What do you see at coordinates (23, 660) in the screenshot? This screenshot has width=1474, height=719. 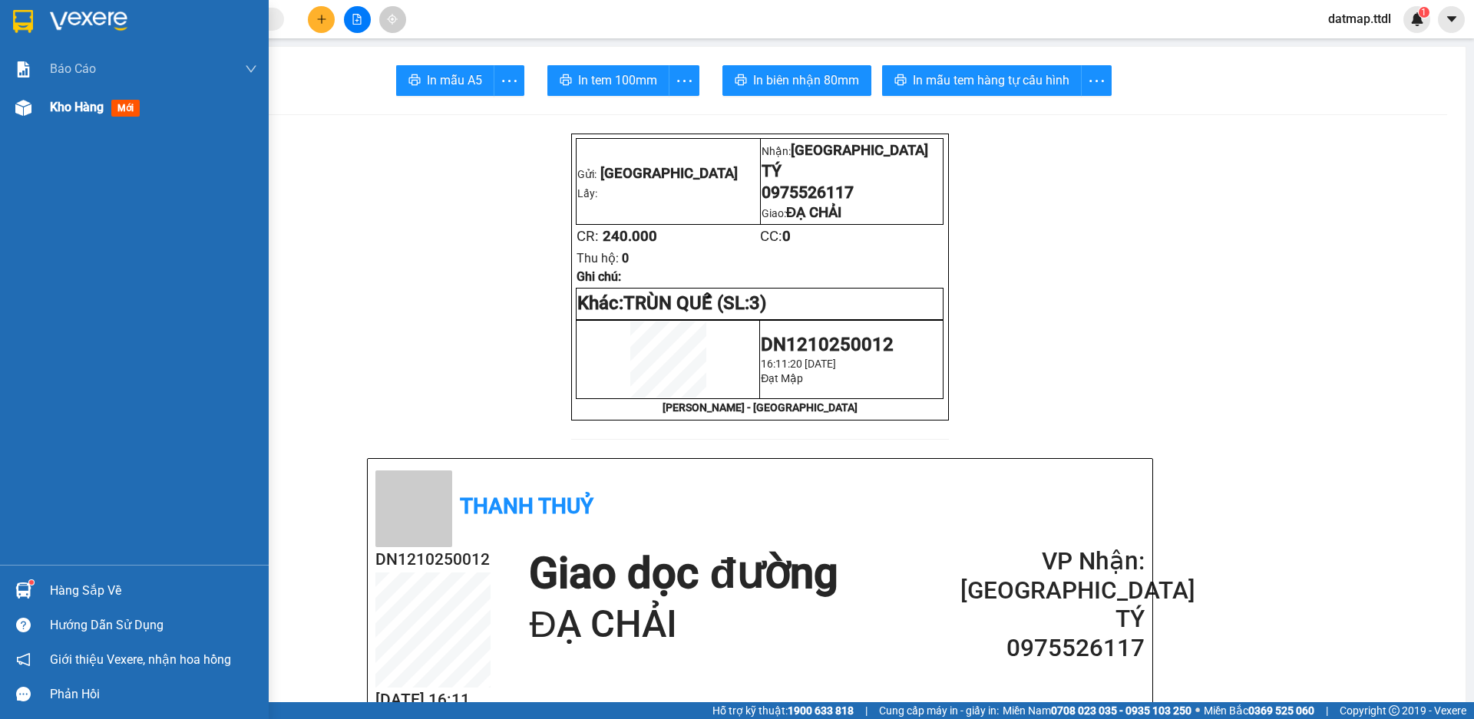 I see `span: notification` at bounding box center [23, 660].